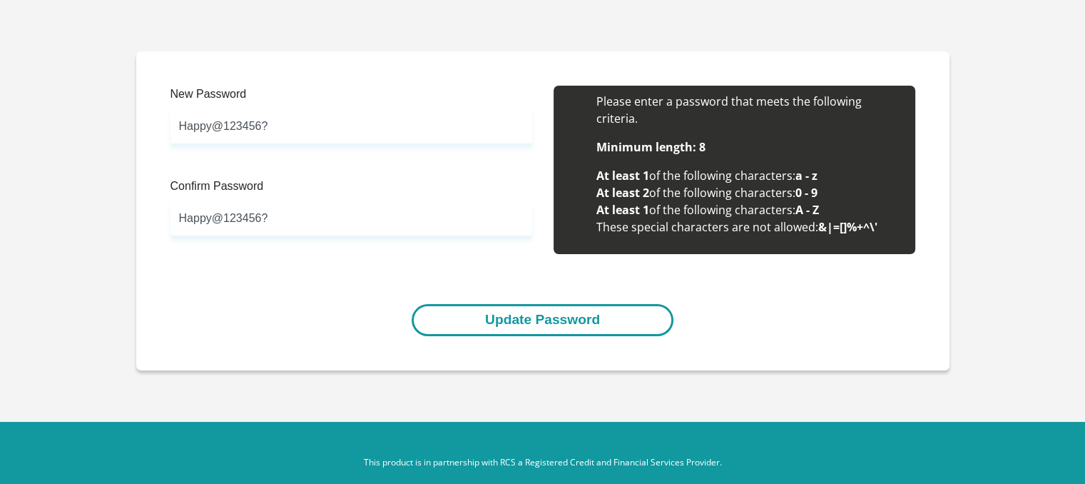 This screenshot has height=484, width=1085. I want to click on b: a - z, so click(806, 176).